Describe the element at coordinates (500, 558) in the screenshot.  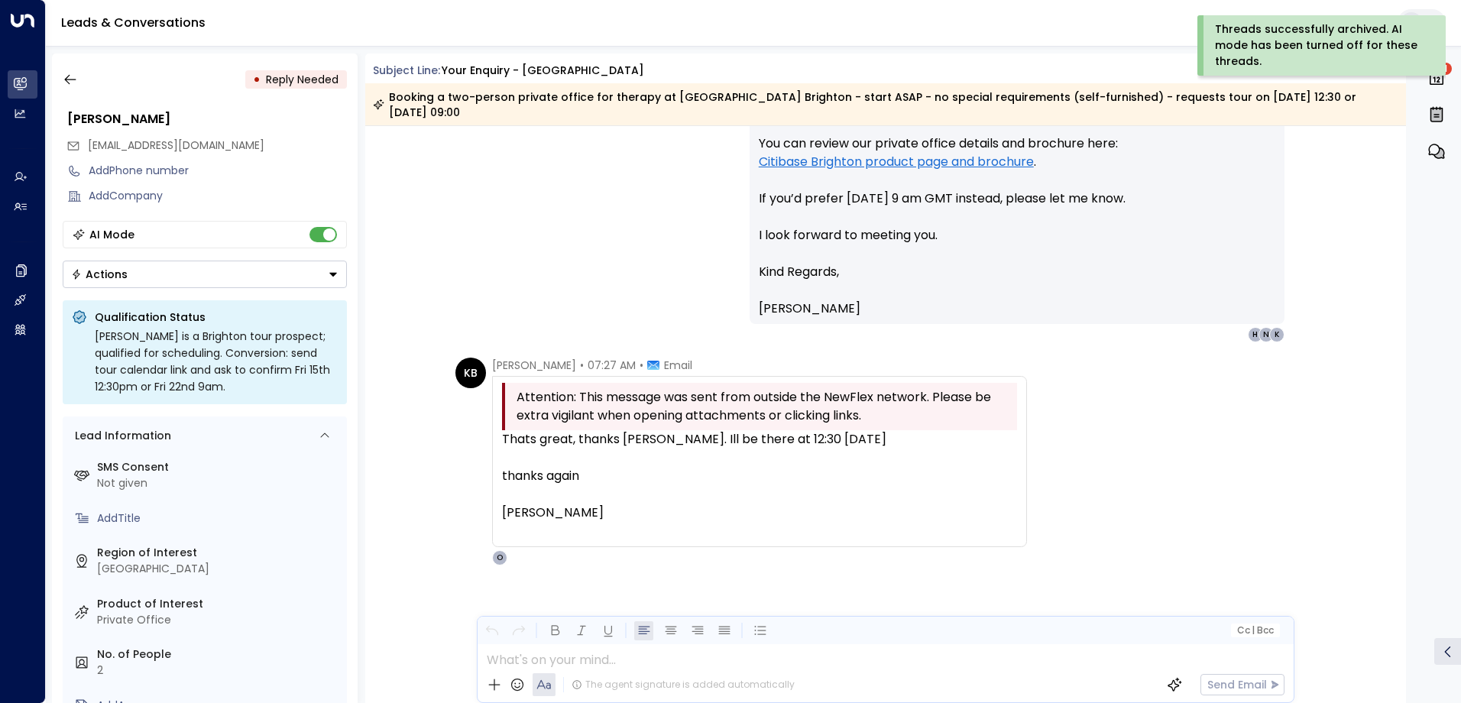
I see `div: O` at that location.